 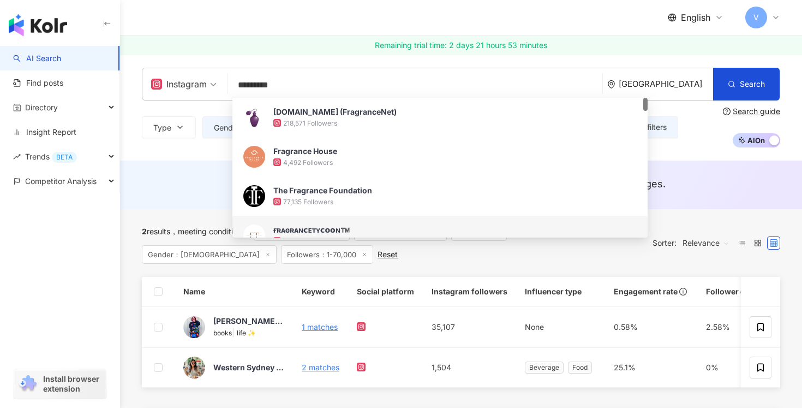 What do you see at coordinates (750, 327) in the screenshot?
I see `div: 2.58%` at bounding box center [750, 327].